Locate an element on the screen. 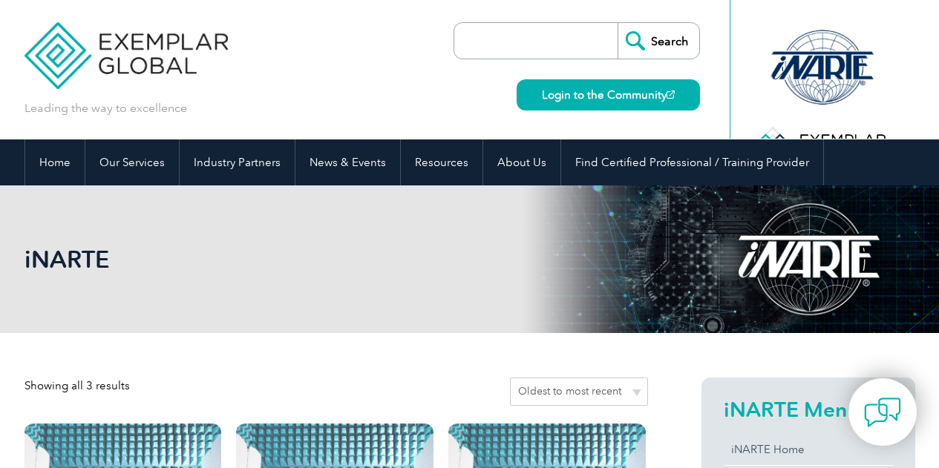  input: Search is located at coordinates (658, 41).